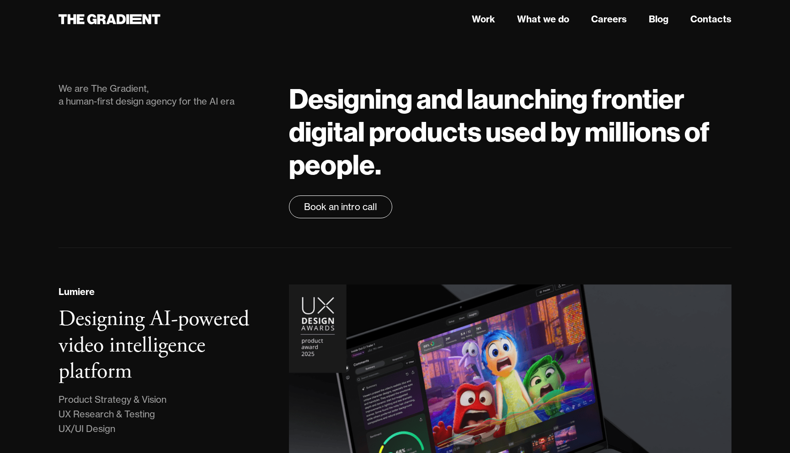 The width and height of the screenshot is (790, 453). Describe the element at coordinates (76, 292) in the screenshot. I see `div: Lumiere` at that location.